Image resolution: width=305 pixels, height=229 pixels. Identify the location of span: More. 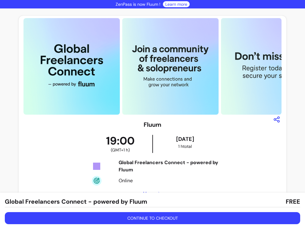
(148, 193).